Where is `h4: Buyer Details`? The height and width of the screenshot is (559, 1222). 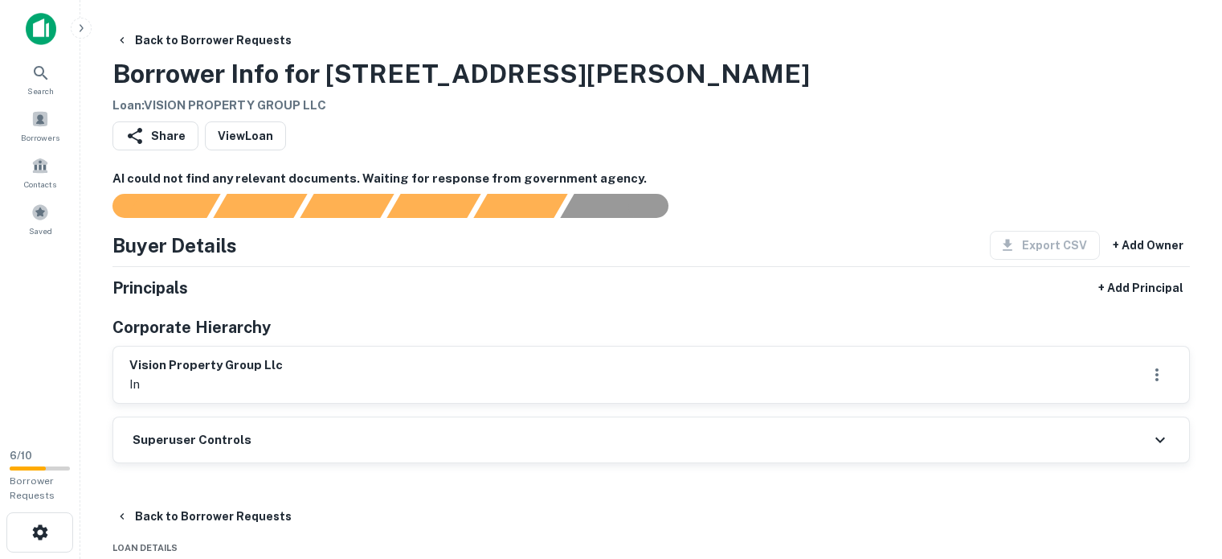
h4: Buyer Details is located at coordinates (174, 245).